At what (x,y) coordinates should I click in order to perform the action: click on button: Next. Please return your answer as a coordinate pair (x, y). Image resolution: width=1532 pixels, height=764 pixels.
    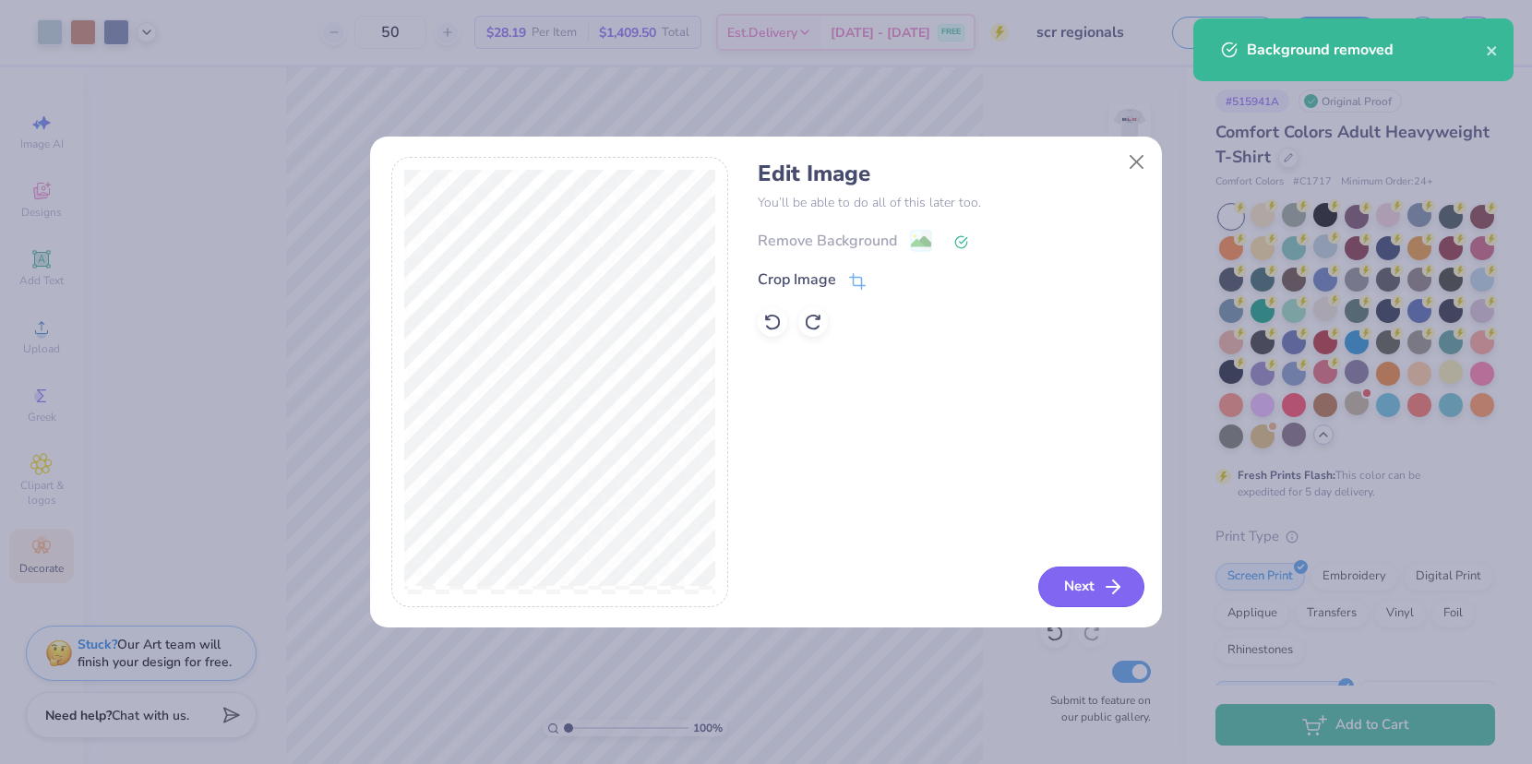
    Looking at the image, I should click on (1091, 587).